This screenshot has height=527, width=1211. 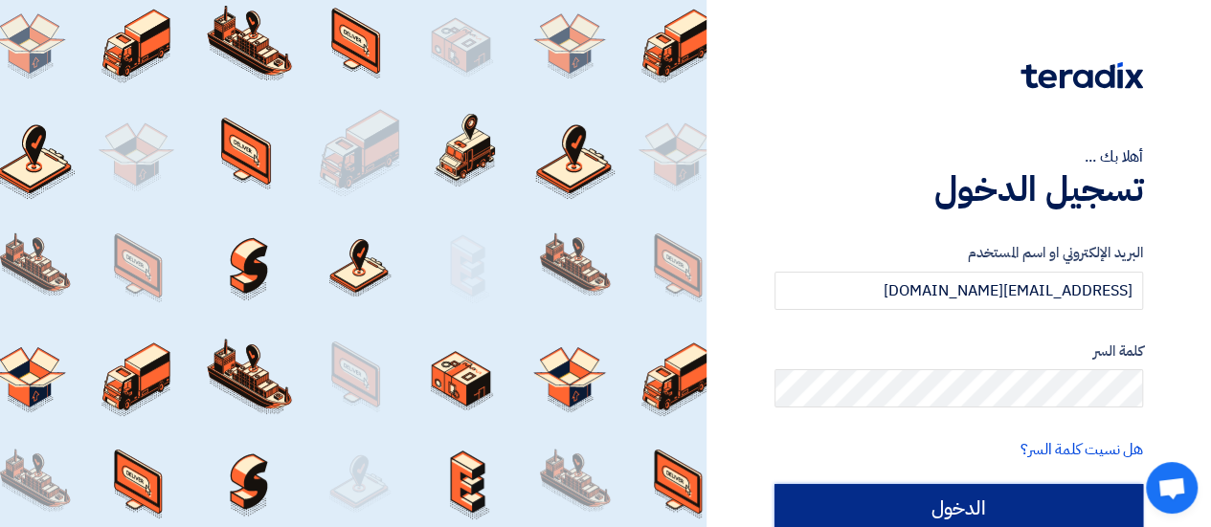 What do you see at coordinates (958, 190) in the screenshot?
I see `h1: تسجيل الدخول` at bounding box center [958, 190].